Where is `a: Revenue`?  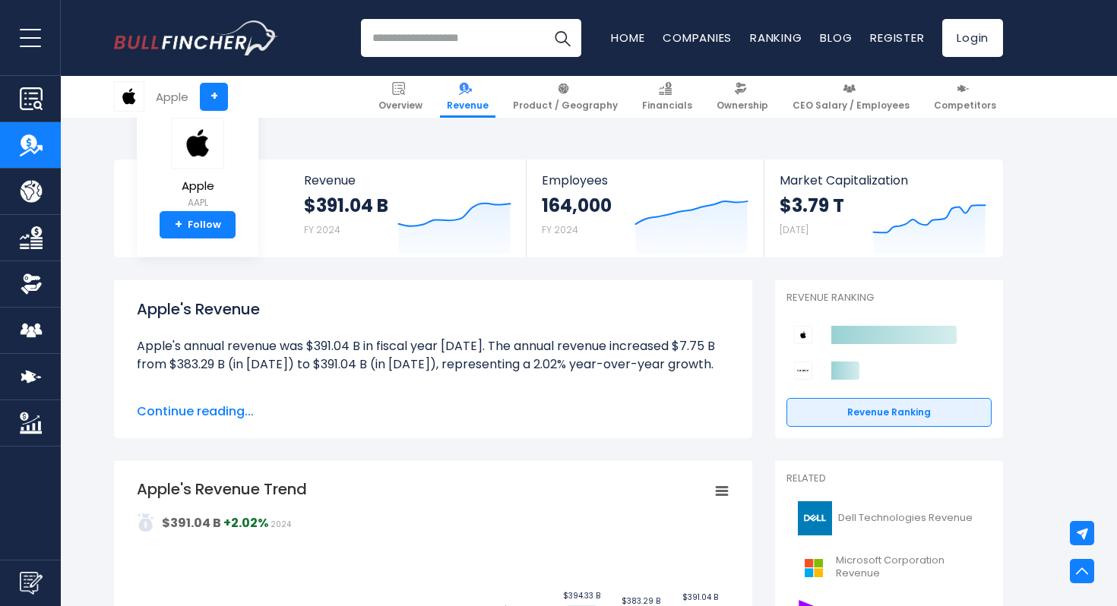 a: Revenue is located at coordinates (467, 96).